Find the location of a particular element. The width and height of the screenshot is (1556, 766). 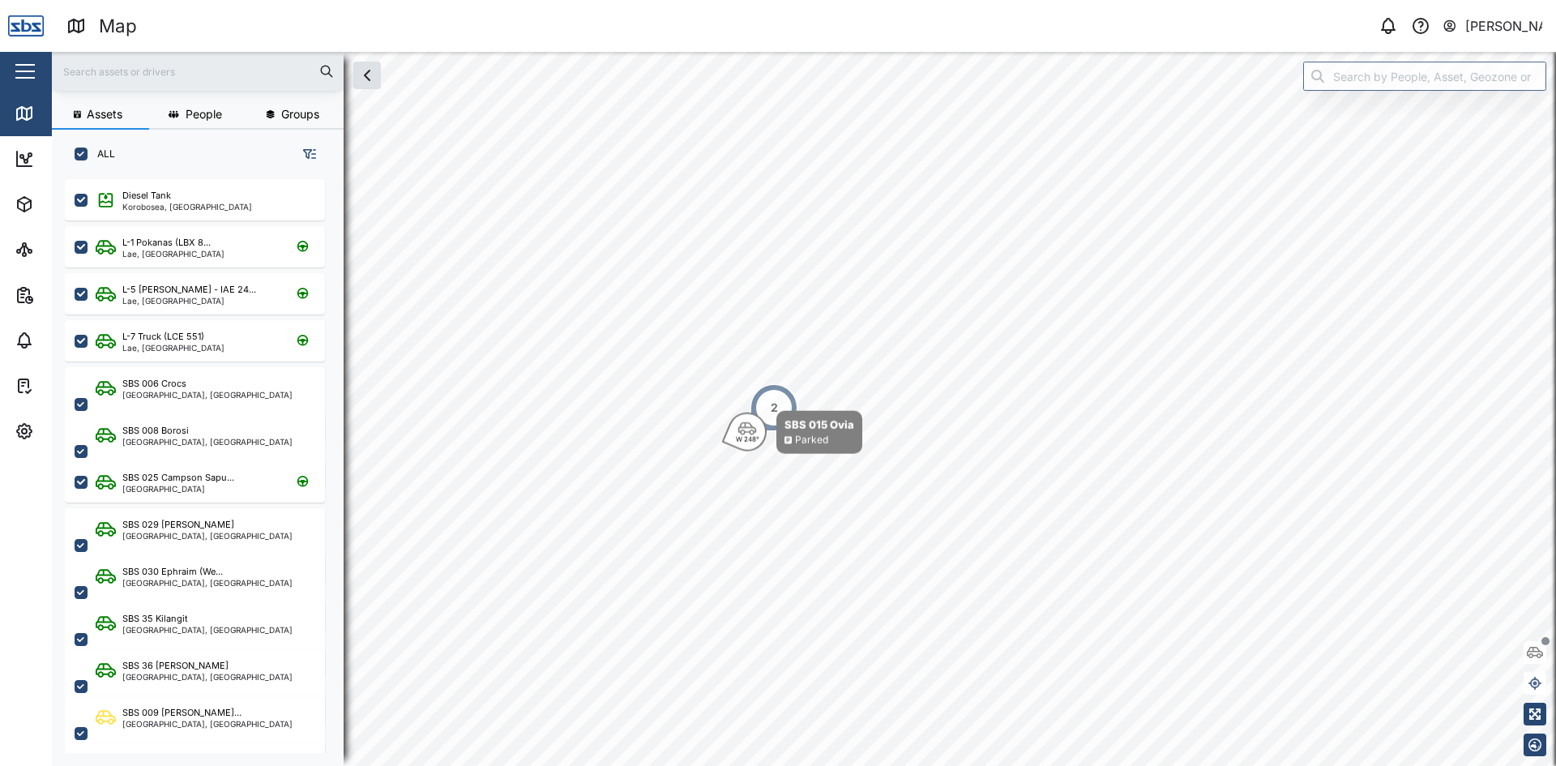

div: SBS 030 Ephraim (We... is located at coordinates (173, 571).